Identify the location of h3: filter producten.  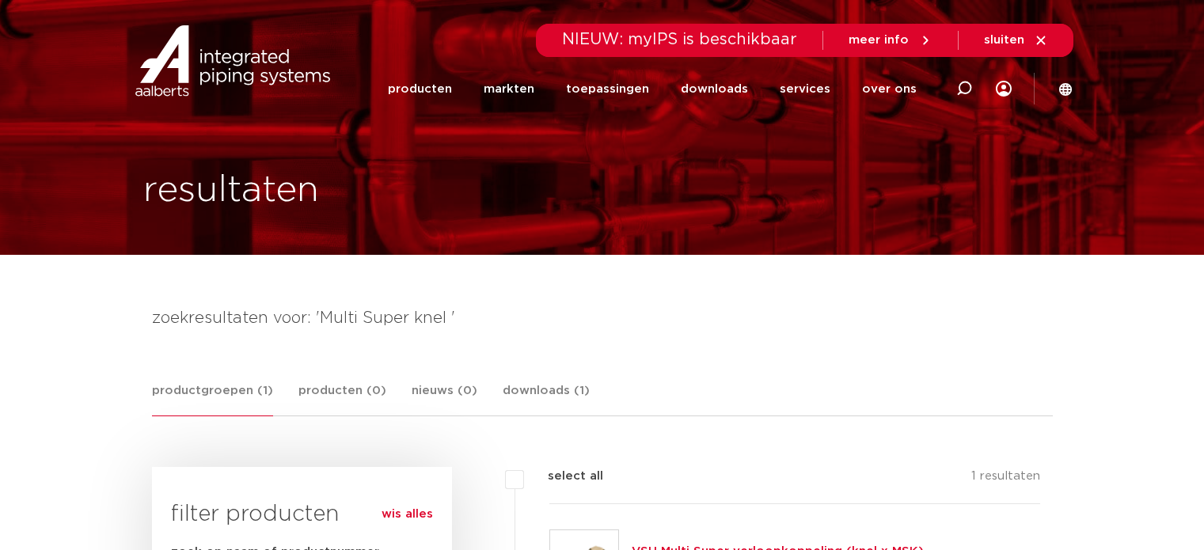
(302, 515).